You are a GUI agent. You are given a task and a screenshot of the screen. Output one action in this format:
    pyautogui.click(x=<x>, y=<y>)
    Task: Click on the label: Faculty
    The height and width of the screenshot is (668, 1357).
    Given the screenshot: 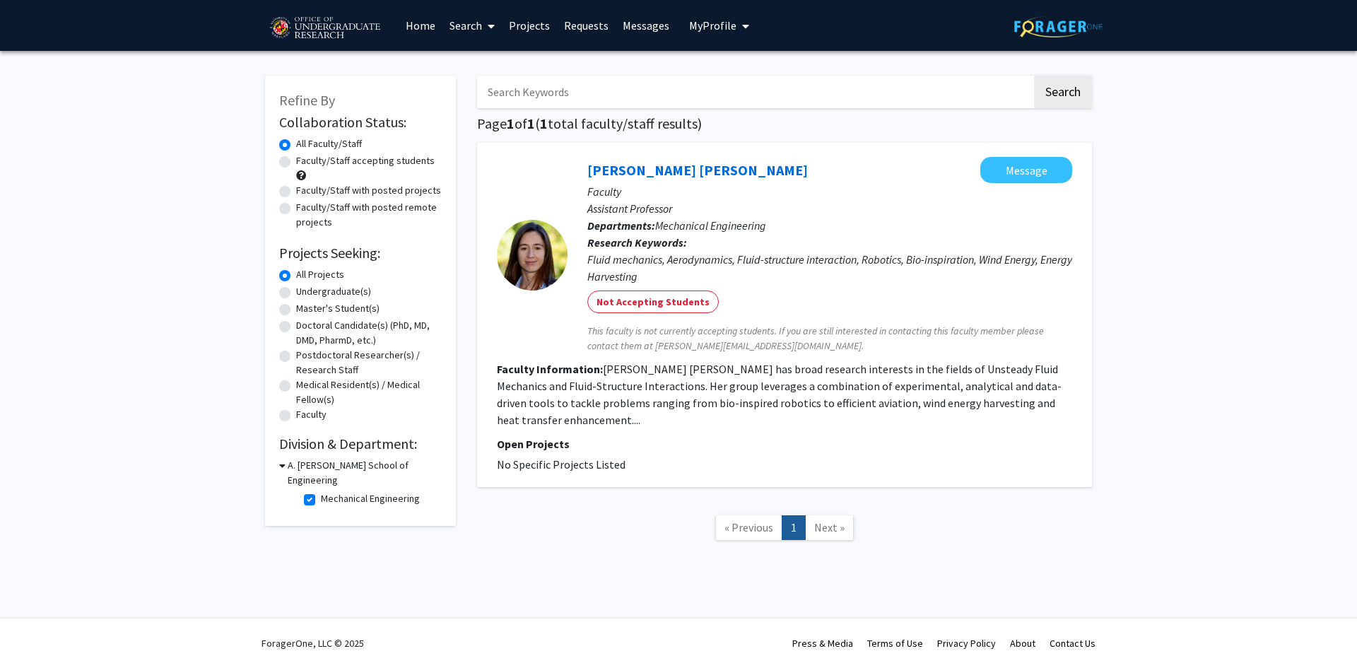 What is the action you would take?
    pyautogui.click(x=311, y=414)
    